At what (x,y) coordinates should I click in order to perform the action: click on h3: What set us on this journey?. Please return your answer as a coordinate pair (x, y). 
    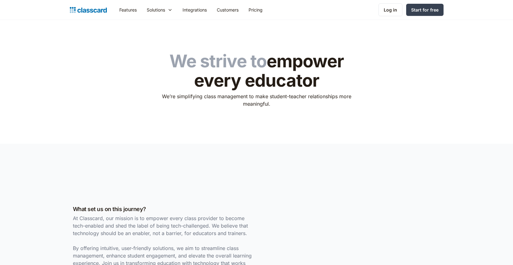
    Looking at the image, I should click on (163, 209).